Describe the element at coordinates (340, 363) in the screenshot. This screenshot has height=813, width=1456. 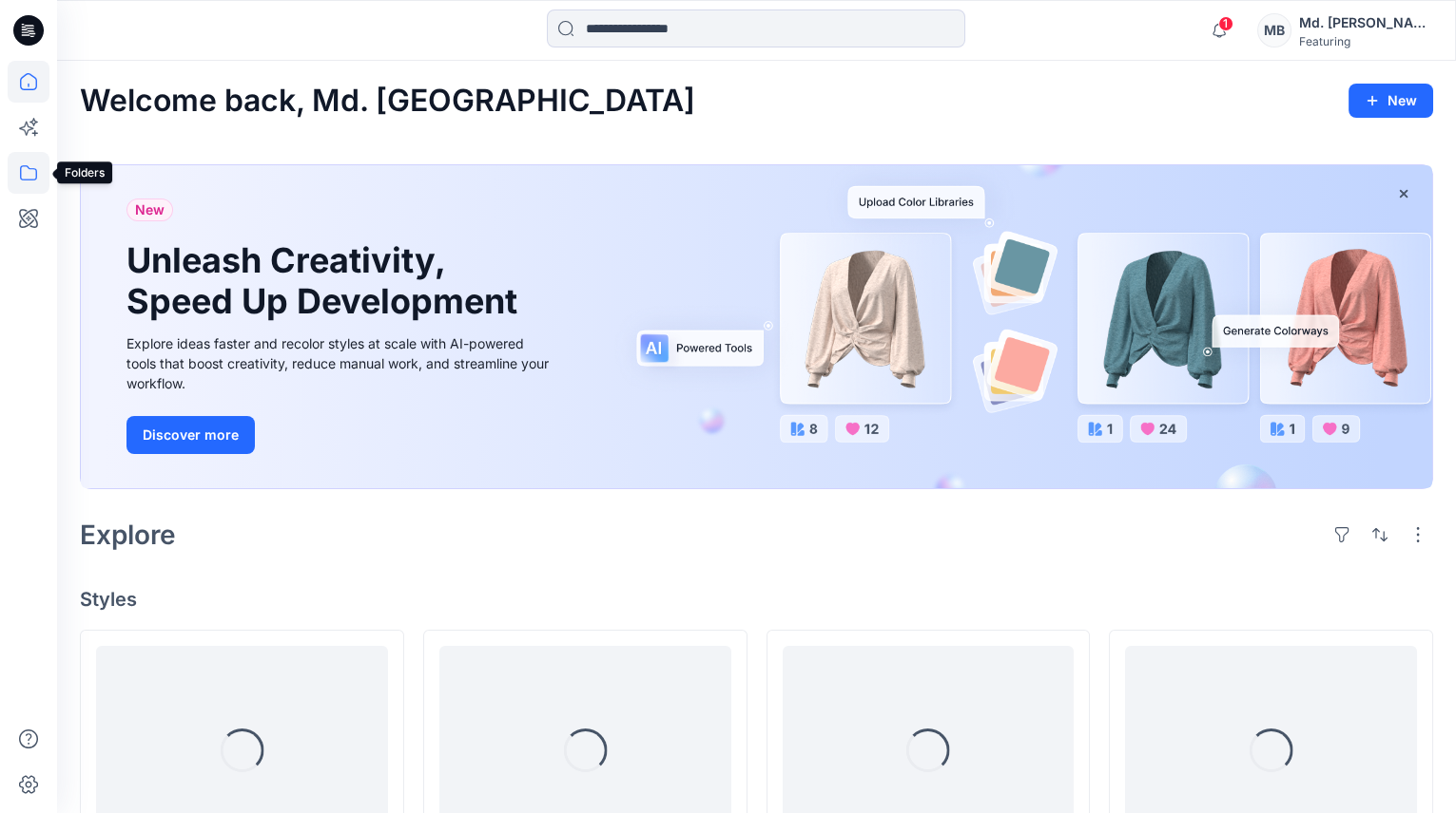
I see `div: Explore ideas faster and recolor styles at scale with AI-powered tools that boost creativity, red...` at that location.